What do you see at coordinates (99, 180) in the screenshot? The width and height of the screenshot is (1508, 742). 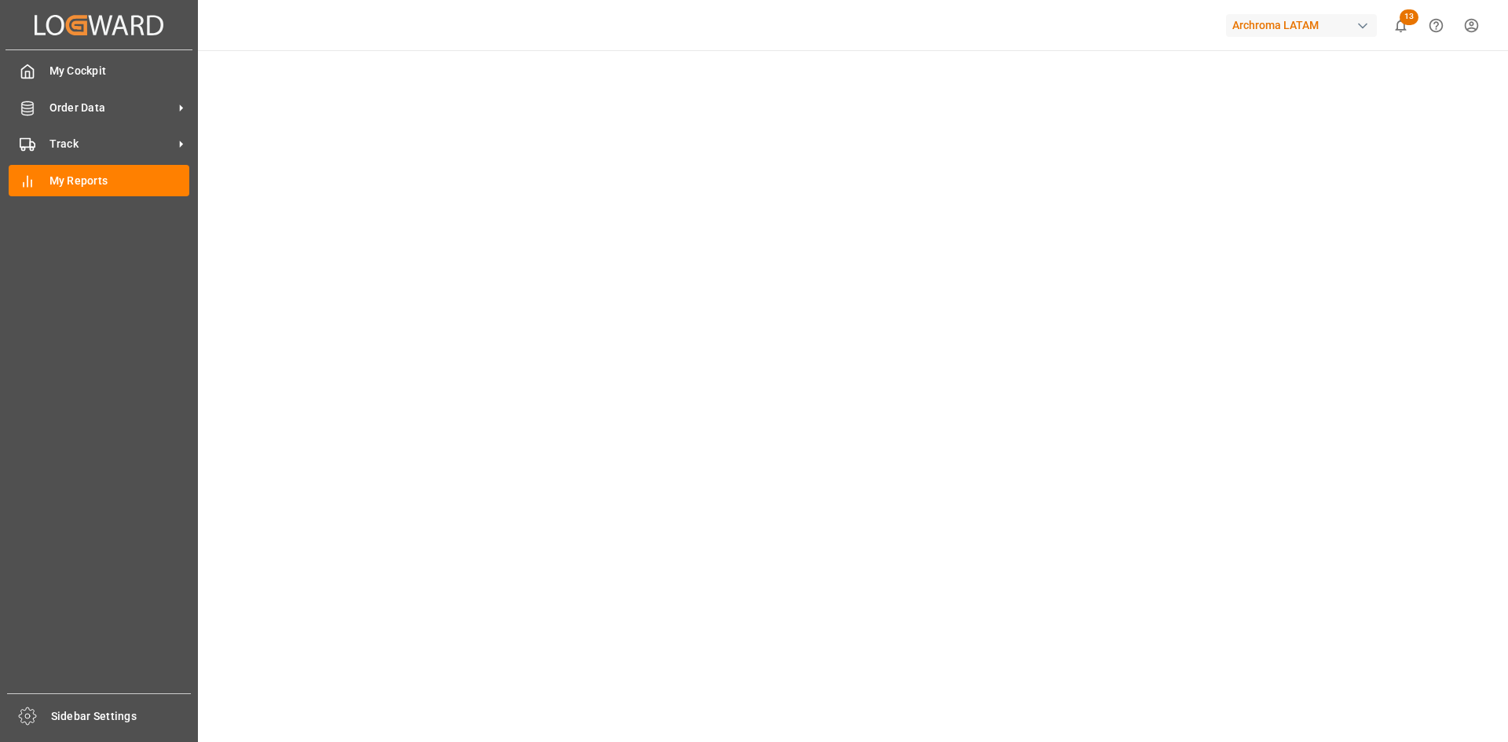 I see `a: My Reports` at bounding box center [99, 180].